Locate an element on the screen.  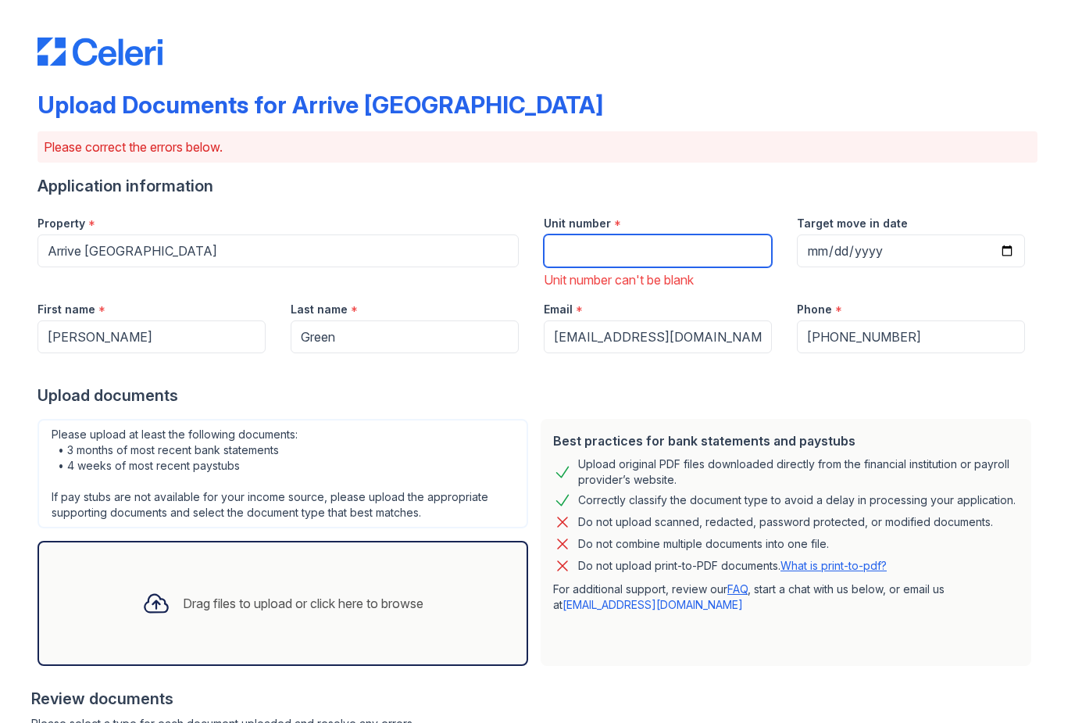
div: Unit number can't be blank is located at coordinates (658, 280).